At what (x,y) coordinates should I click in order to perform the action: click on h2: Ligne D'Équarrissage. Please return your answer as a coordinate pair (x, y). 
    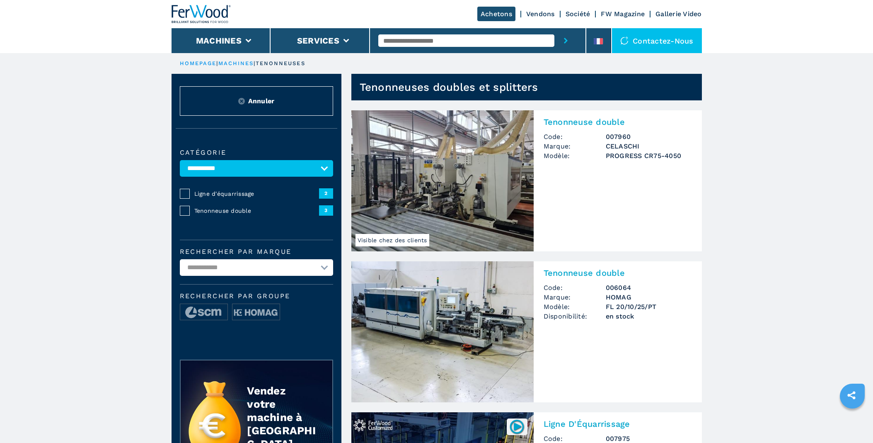
    Looking at the image, I should click on (618, 424).